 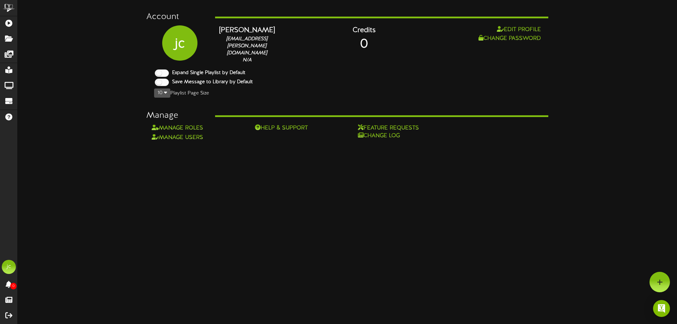 What do you see at coordinates (519, 30) in the screenshot?
I see `button: Edit Profile` at bounding box center [519, 30].